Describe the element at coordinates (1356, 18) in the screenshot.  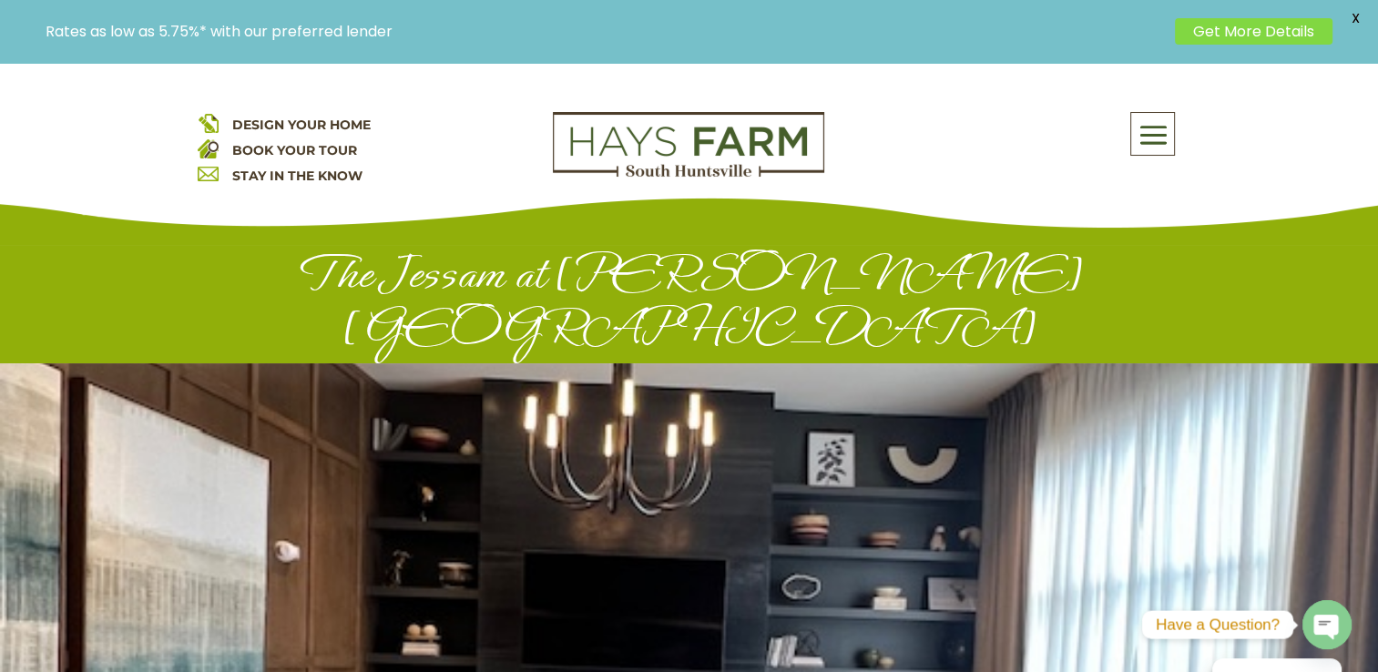
I see `span: X` at that location.